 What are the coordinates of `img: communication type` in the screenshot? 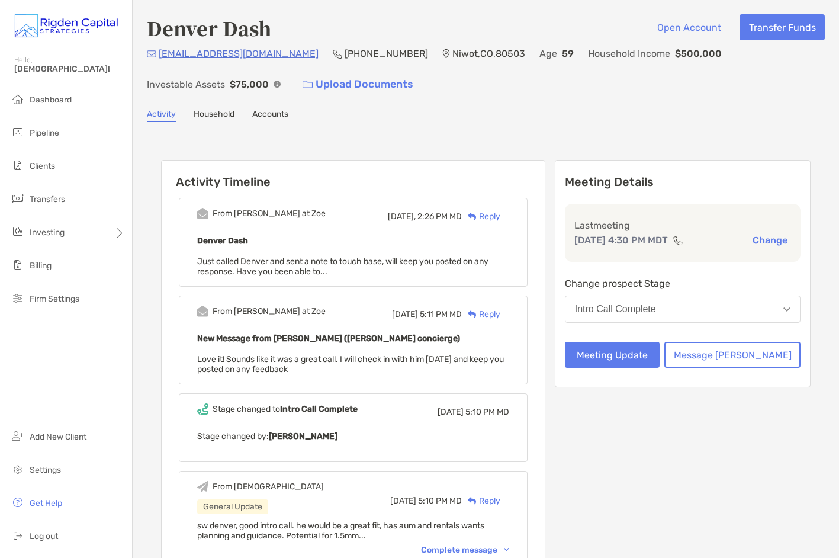 It's located at (678, 240).